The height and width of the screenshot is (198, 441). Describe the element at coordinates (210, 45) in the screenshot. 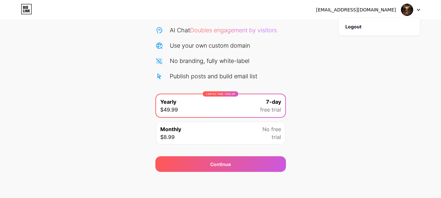

I see `div: Use your own custom domain` at that location.